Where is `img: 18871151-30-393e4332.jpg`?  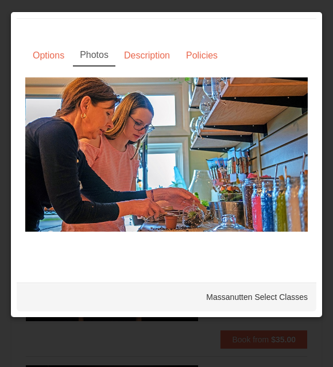
img: 18871151-30-393e4332.jpg is located at coordinates (166, 154).